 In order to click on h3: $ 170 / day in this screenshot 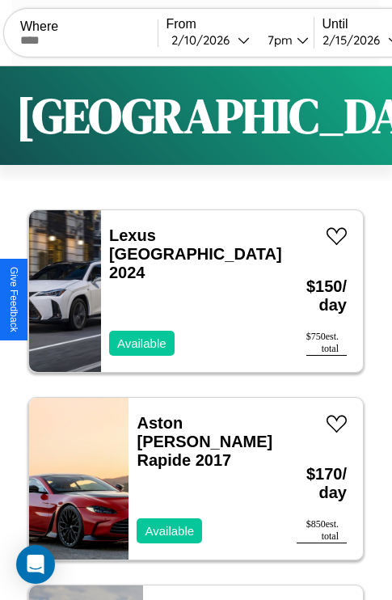, I will do `click(322, 484)`.